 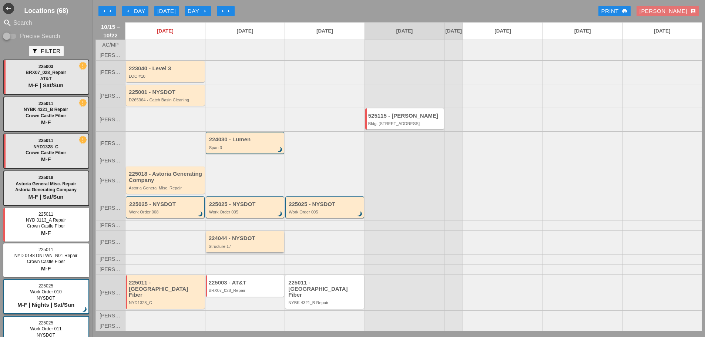 What do you see at coordinates (246, 140) in the screenshot?
I see `div: 224030 - Lumen` at bounding box center [246, 140].